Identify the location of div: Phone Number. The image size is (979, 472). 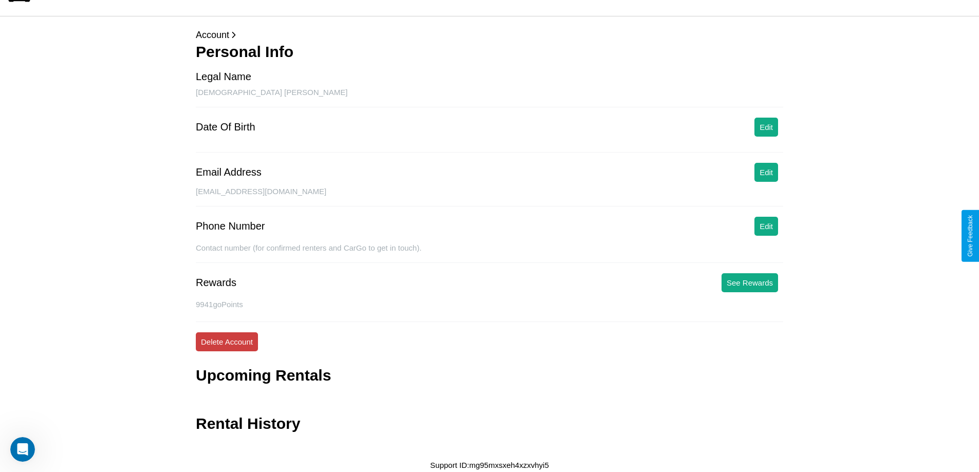
(230, 226).